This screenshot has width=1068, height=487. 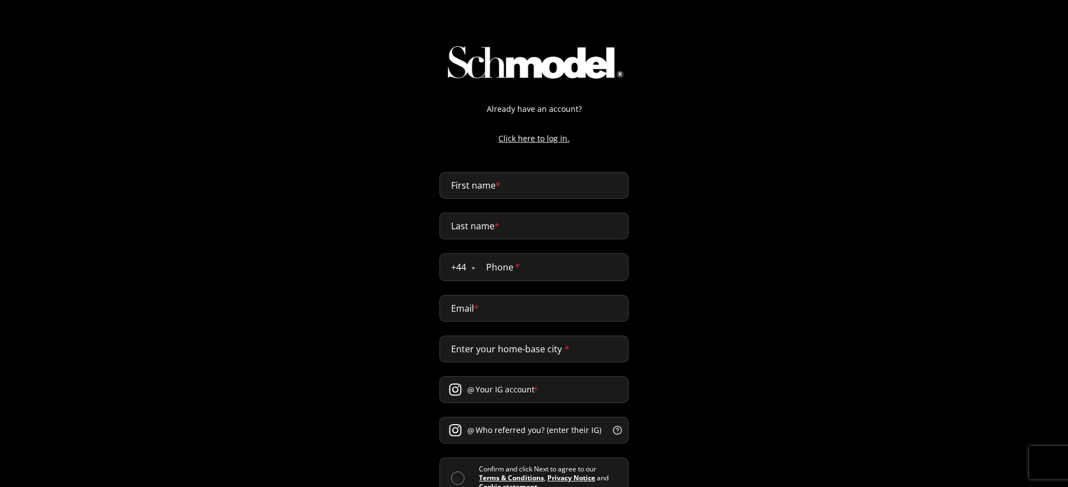 What do you see at coordinates (534, 62) in the screenshot?
I see `img: img` at bounding box center [534, 62].